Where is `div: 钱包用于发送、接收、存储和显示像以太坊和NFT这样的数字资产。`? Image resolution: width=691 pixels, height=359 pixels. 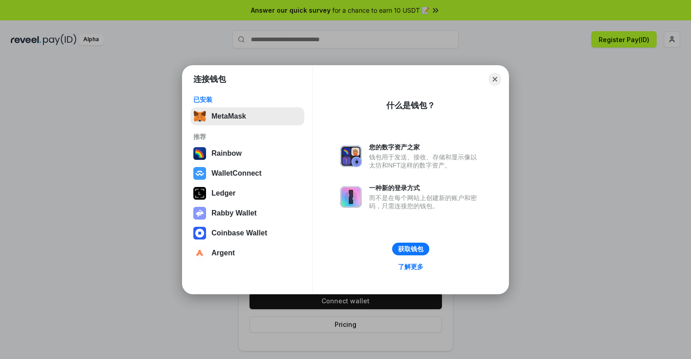 div: 钱包用于发送、接收、存储和显示像以太坊和NFT这样的数字资产。 is located at coordinates (425, 161).